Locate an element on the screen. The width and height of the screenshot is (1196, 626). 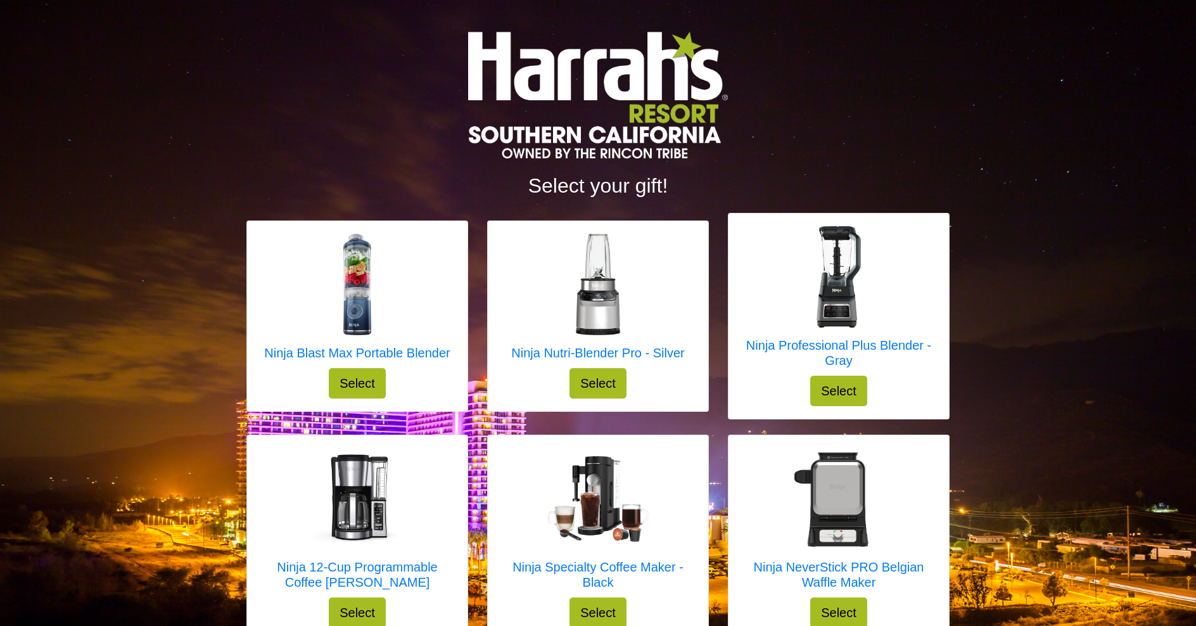
img: Ninja Blast Max Portable Blender is located at coordinates (357, 284).